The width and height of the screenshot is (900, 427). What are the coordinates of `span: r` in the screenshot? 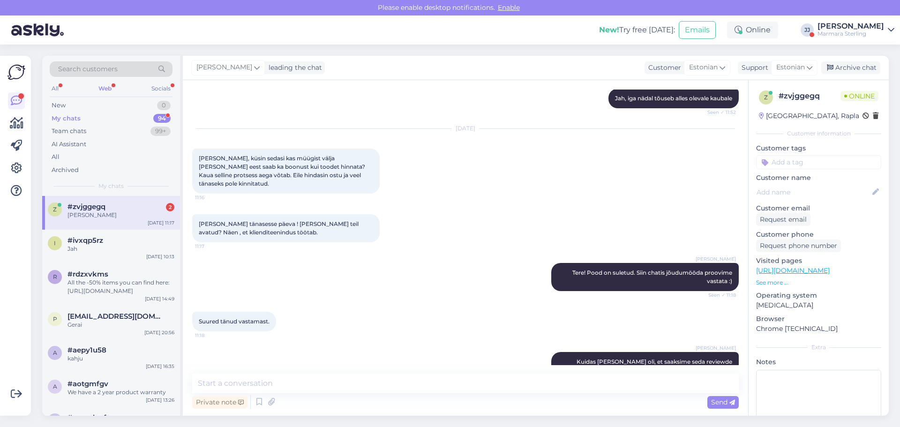 It's located at (55, 277).